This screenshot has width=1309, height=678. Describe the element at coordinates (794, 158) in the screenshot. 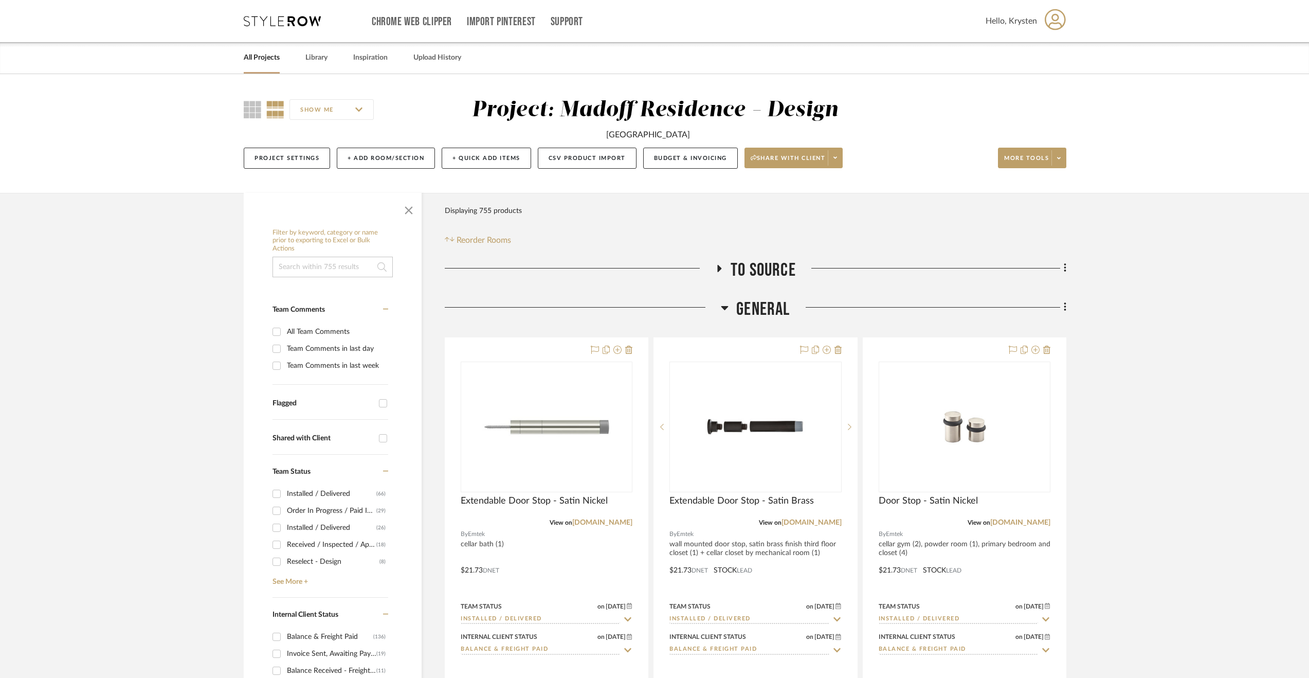

I see `button: Share with client` at that location.